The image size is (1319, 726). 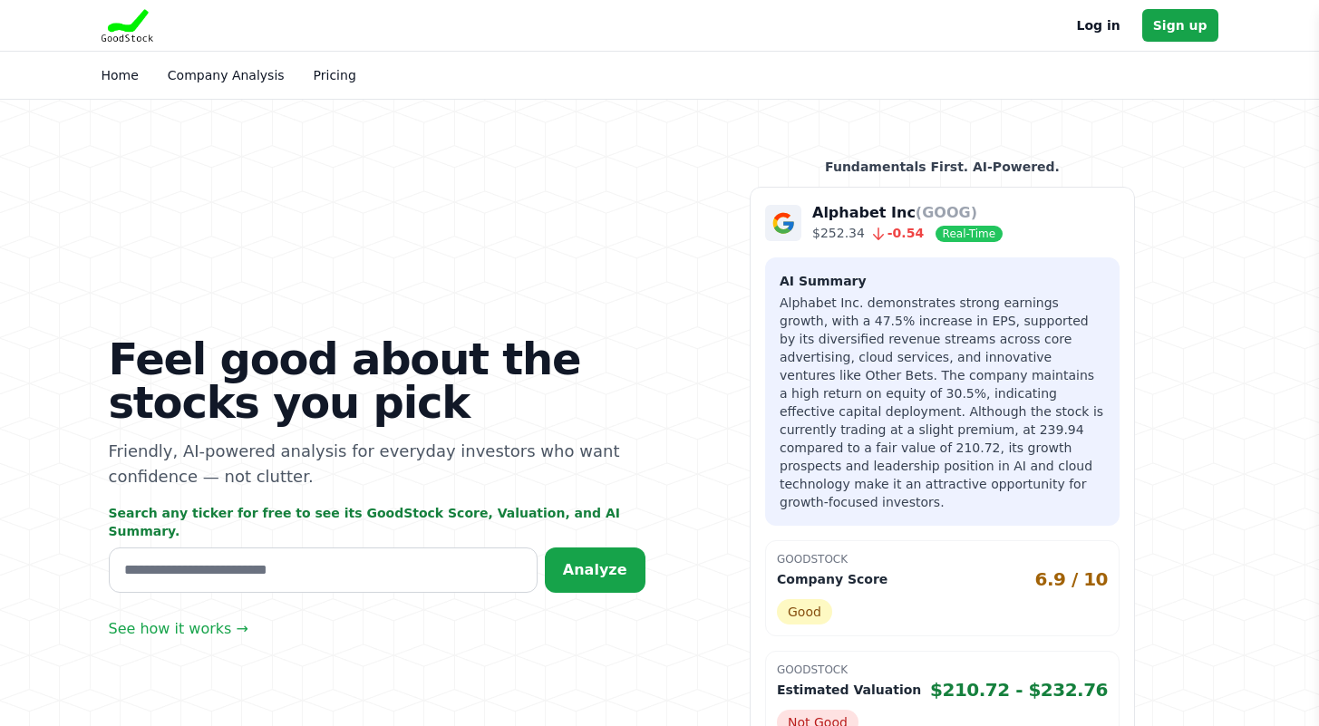 I want to click on a: Log in, so click(x=1098, y=25).